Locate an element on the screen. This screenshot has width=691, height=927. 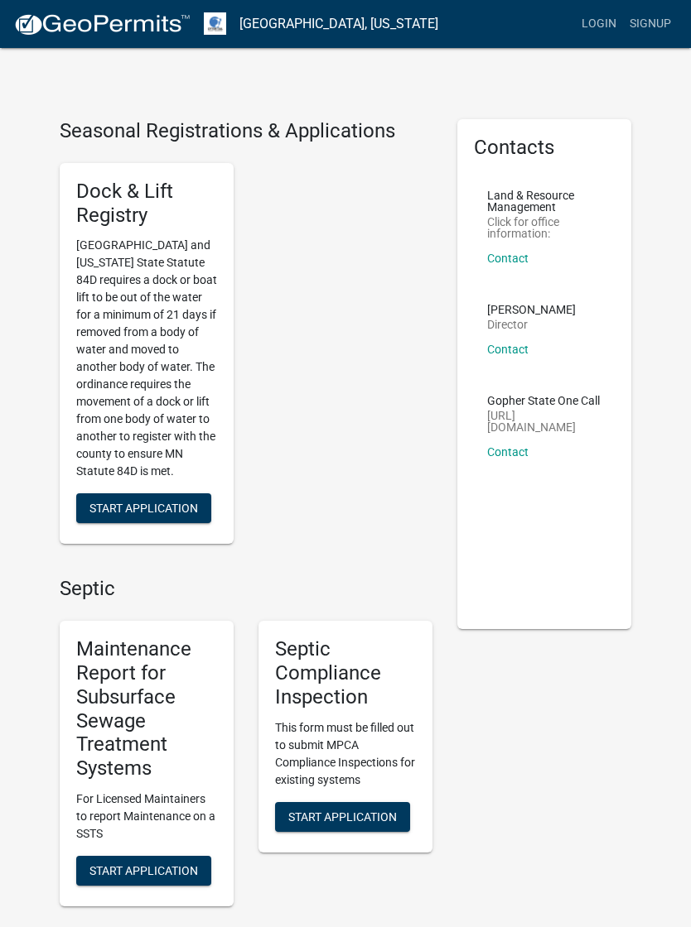
h4: Seasonal Registrations & Applications is located at coordinates (246, 131).